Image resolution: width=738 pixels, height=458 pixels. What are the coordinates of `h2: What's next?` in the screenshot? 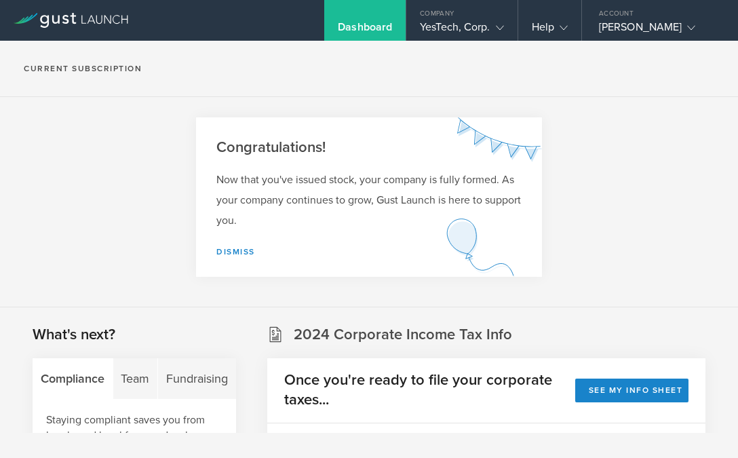 It's located at (74, 334).